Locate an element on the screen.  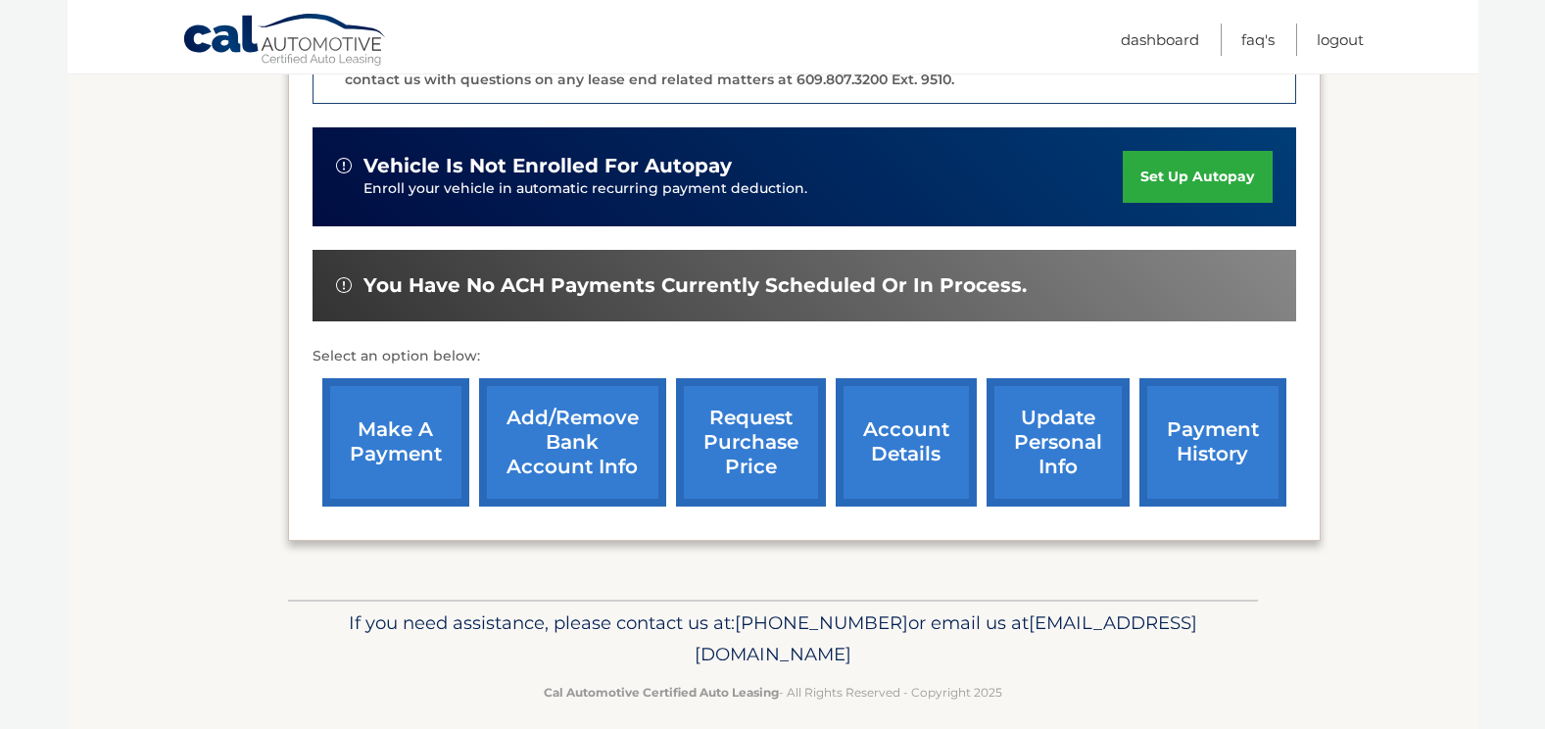
strong: Cal Automotive Certified Auto Leasing is located at coordinates (661, 692).